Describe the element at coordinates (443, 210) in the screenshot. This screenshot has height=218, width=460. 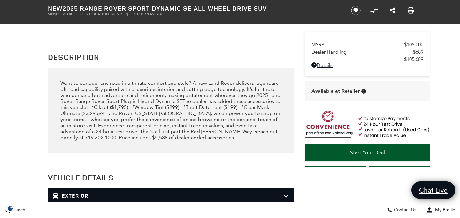
I see `span: My Profile` at that location.